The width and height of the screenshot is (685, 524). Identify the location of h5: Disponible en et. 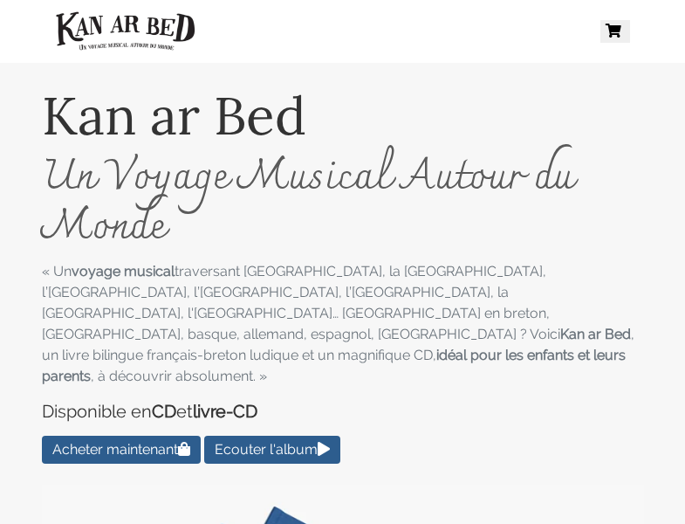
(343, 411).